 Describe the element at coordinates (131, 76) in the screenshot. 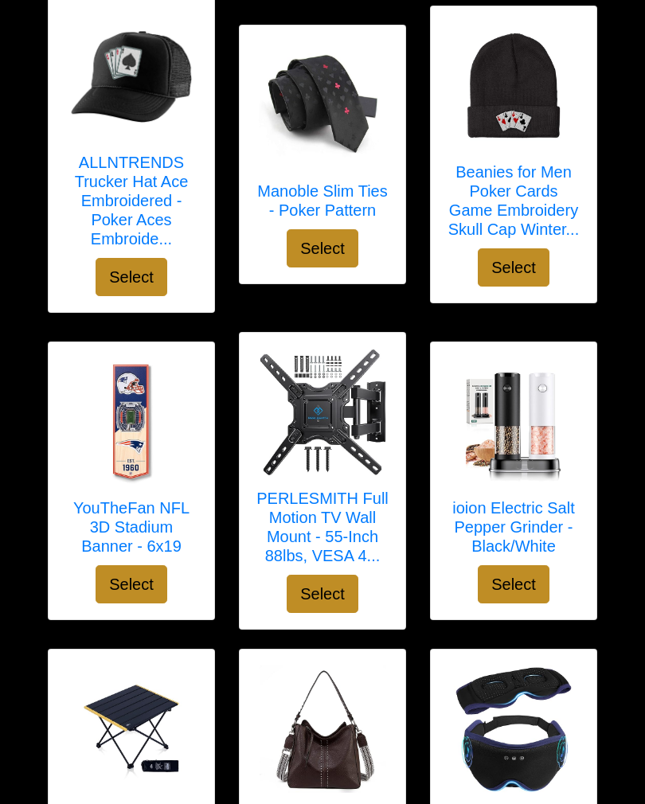

I see `img: ALLNTRENDS Trucker Hat Ace Embroidered - Poker Aces Embroidery` at that location.